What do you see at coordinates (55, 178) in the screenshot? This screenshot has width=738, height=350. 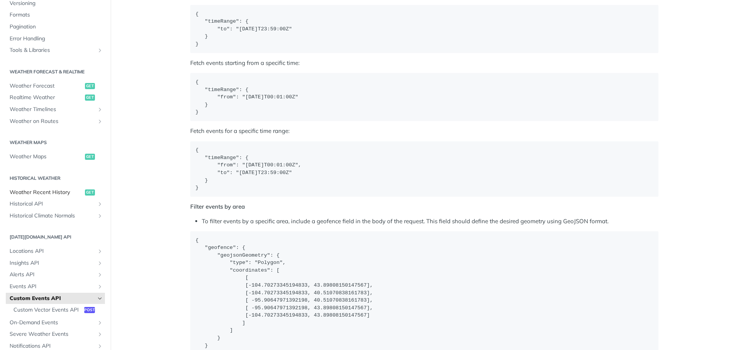 I see `h2: Historical Weather` at bounding box center [55, 178].